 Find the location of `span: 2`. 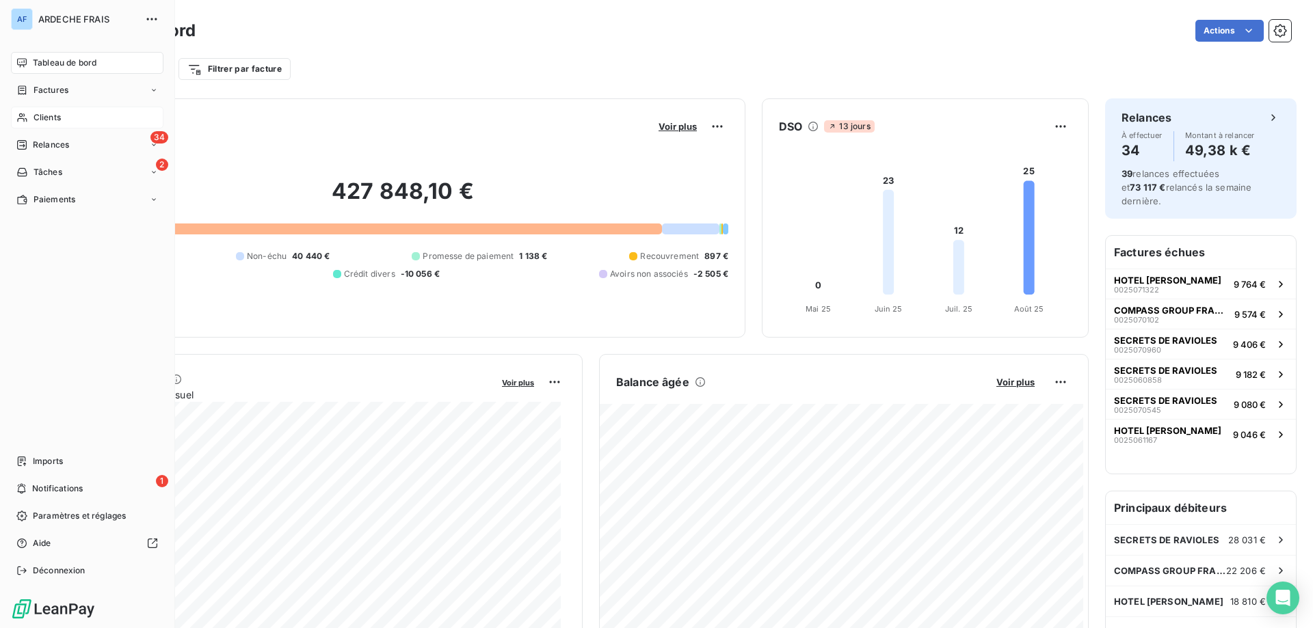

span: 2 is located at coordinates (162, 165).